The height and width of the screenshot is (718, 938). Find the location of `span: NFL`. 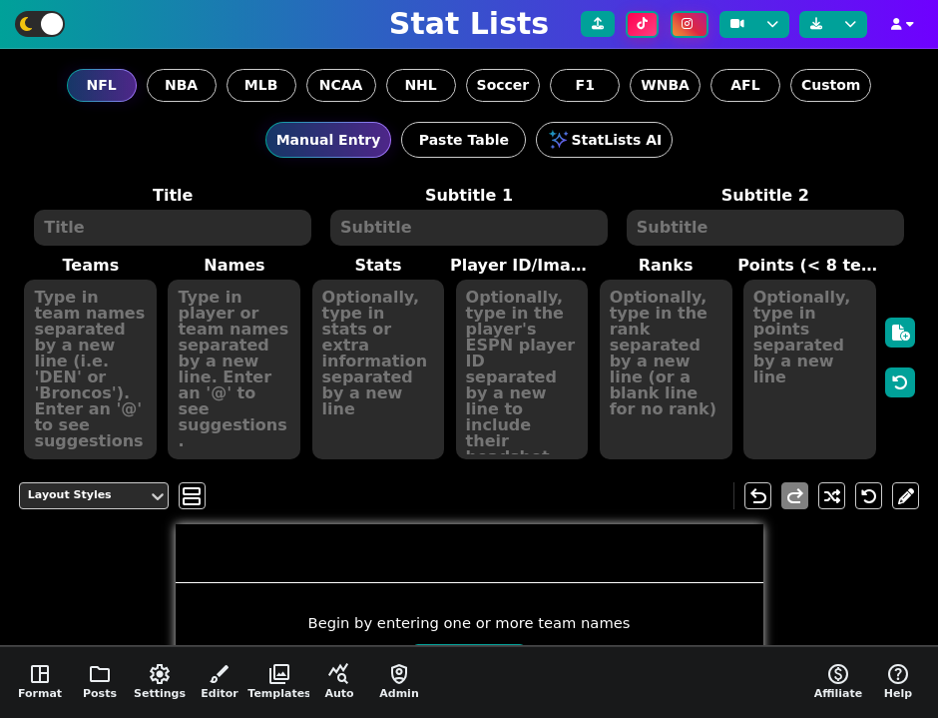

span: NFL is located at coordinates (101, 85).